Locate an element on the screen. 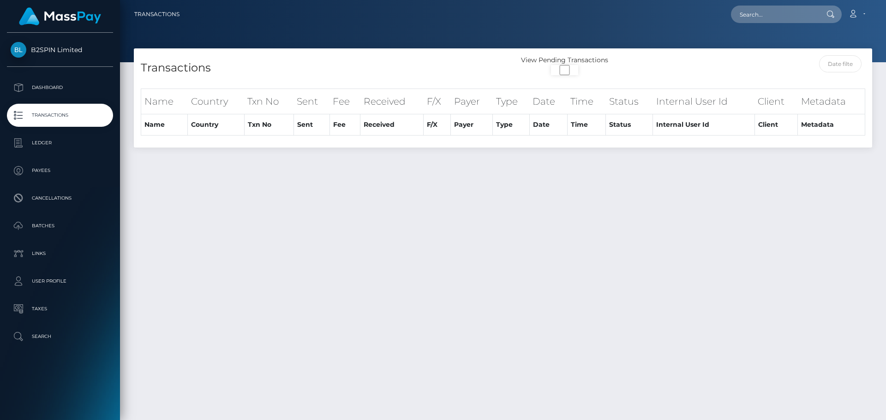 This screenshot has width=886, height=420. a: User Profile is located at coordinates (60, 281).